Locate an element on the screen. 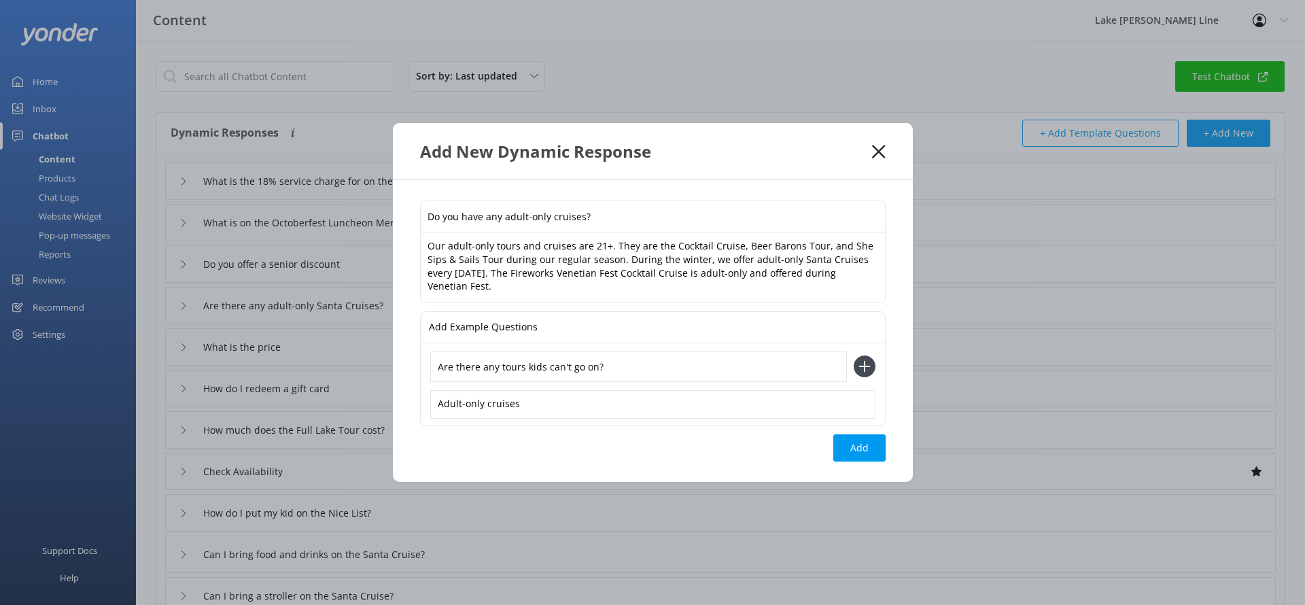 This screenshot has width=1305, height=605. input: Add customer expression is located at coordinates (638, 366).